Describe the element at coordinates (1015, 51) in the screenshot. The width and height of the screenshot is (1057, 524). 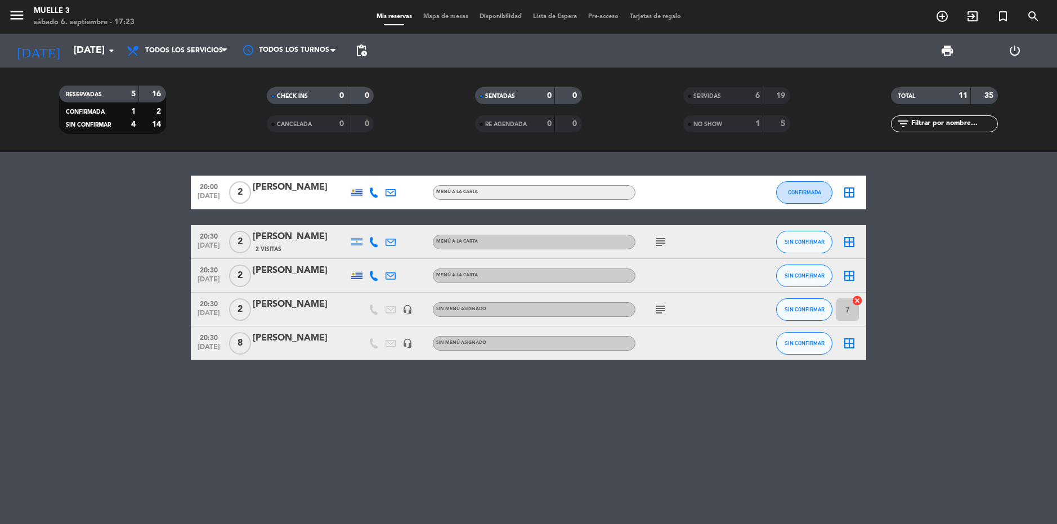
I see `div: LOG OUT` at that location.